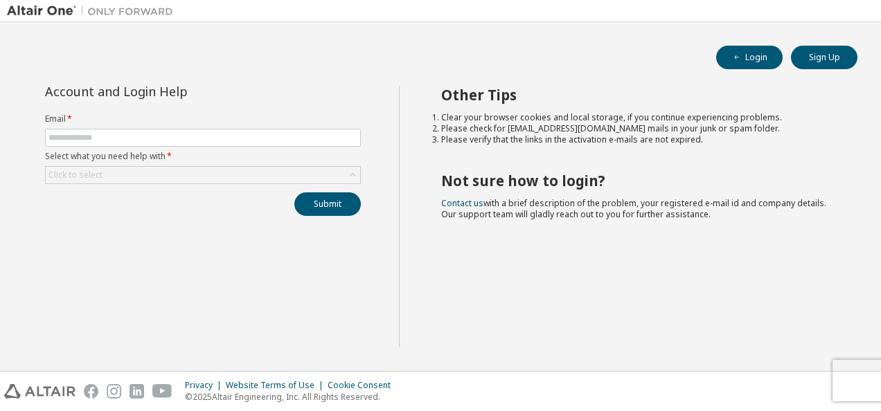 Image resolution: width=881 pixels, height=411 pixels. Describe the element at coordinates (203, 119) in the screenshot. I see `label: Email` at that location.